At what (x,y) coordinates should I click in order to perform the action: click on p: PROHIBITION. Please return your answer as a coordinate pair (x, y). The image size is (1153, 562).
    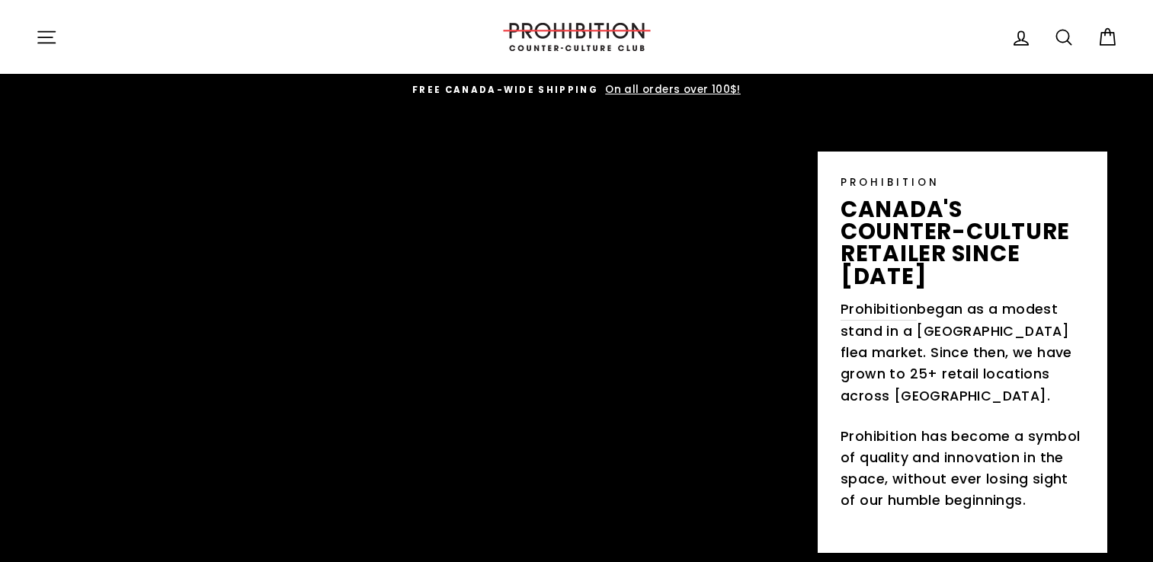
    Looking at the image, I should click on (962, 182).